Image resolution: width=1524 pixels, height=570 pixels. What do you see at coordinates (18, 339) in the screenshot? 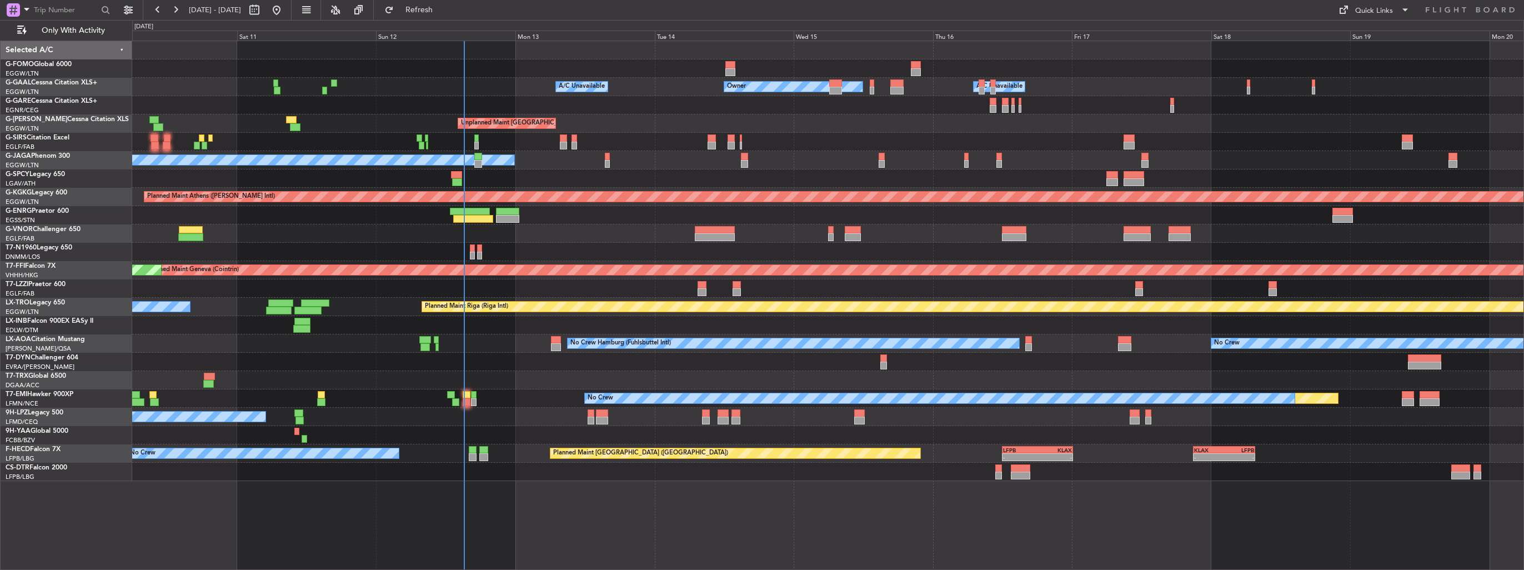
I see `span: LX-AOA` at bounding box center [18, 339].